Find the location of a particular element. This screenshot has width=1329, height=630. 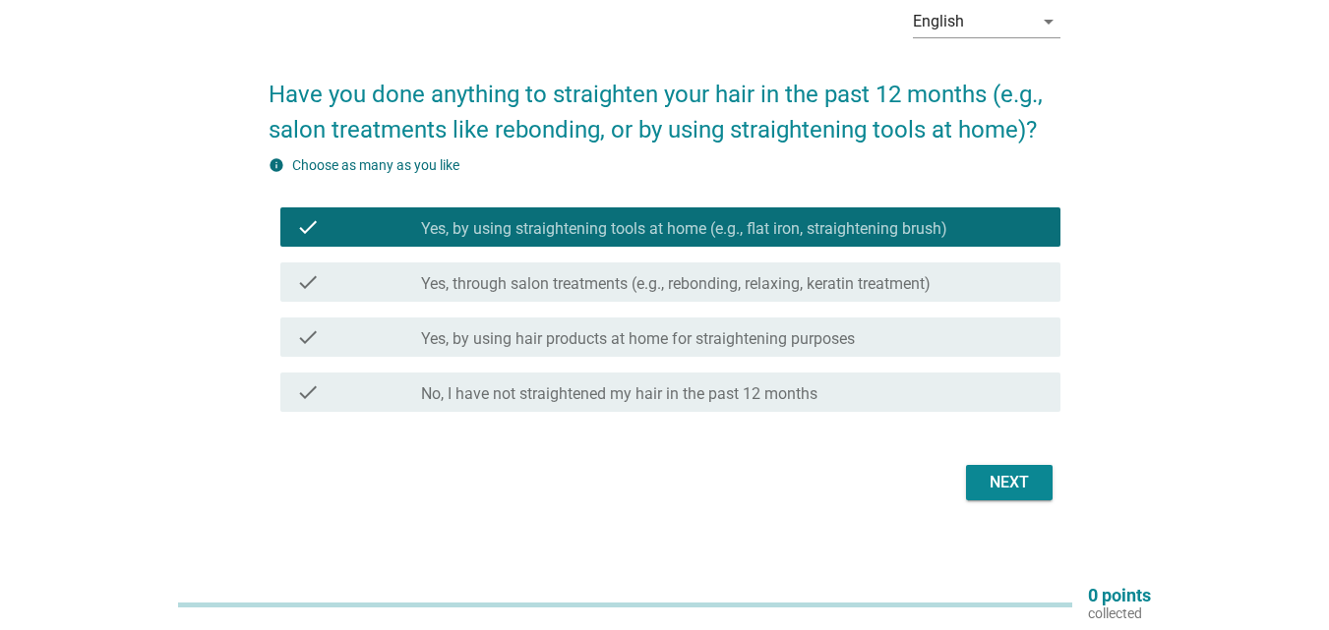

i: info is located at coordinates (276, 165).